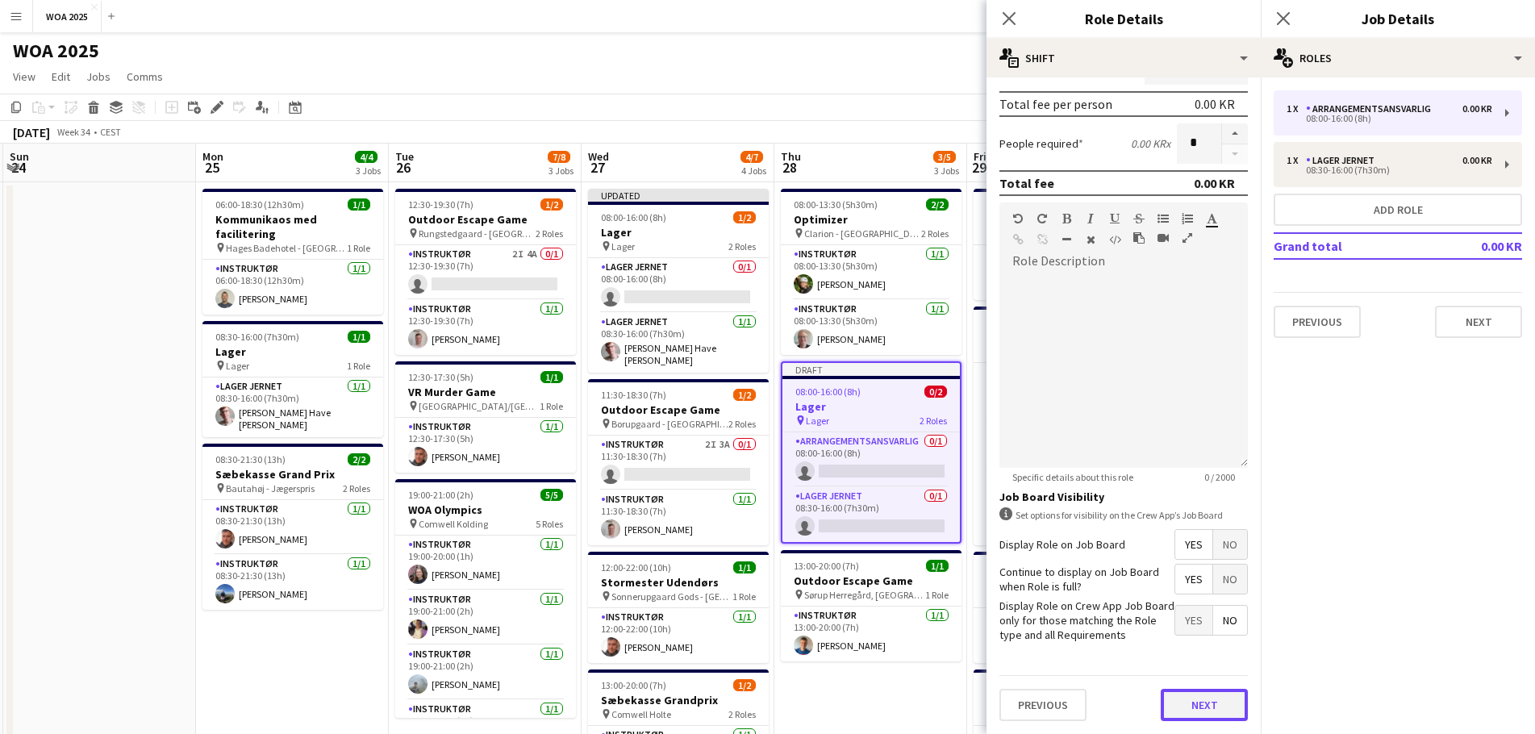 The height and width of the screenshot is (734, 1535). What do you see at coordinates (250, 459) in the screenshot?
I see `span: 08:30-21:30 (13h)` at bounding box center [250, 459].